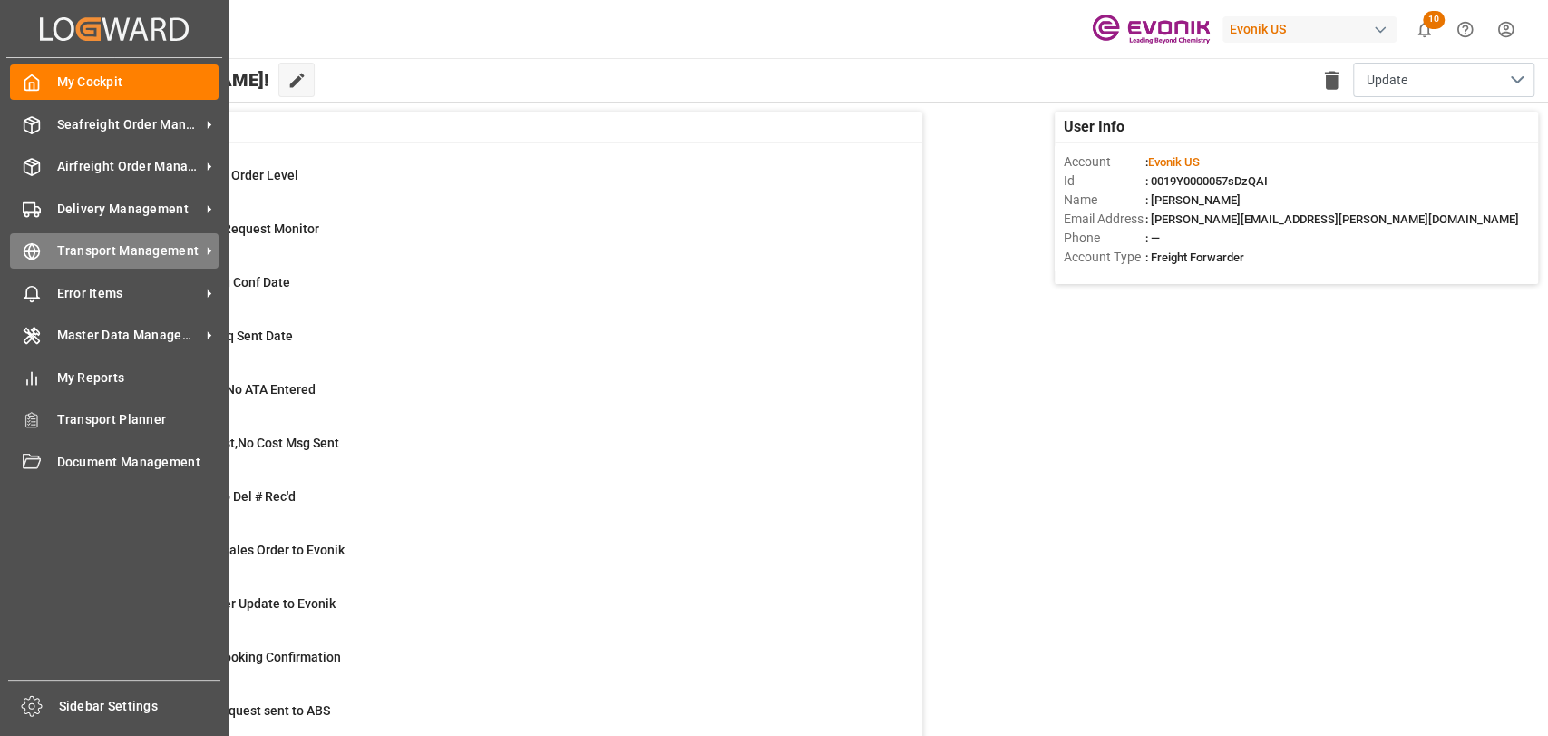 This screenshot has height=736, width=1548. What do you see at coordinates (1465, 29) in the screenshot?
I see `button: Help Center` at bounding box center [1465, 29].